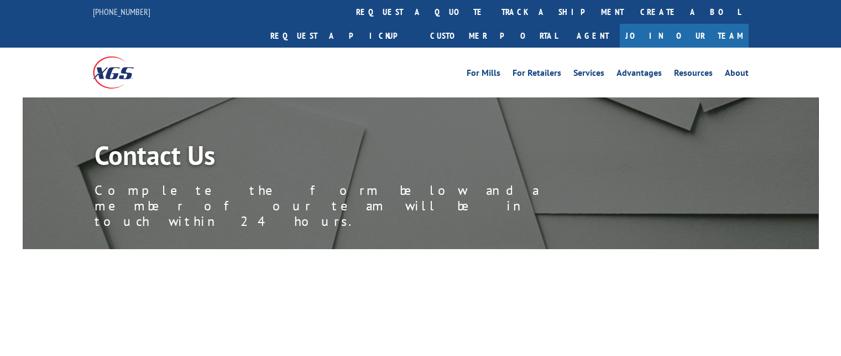  I want to click on a: Customer Portal, so click(494, 35).